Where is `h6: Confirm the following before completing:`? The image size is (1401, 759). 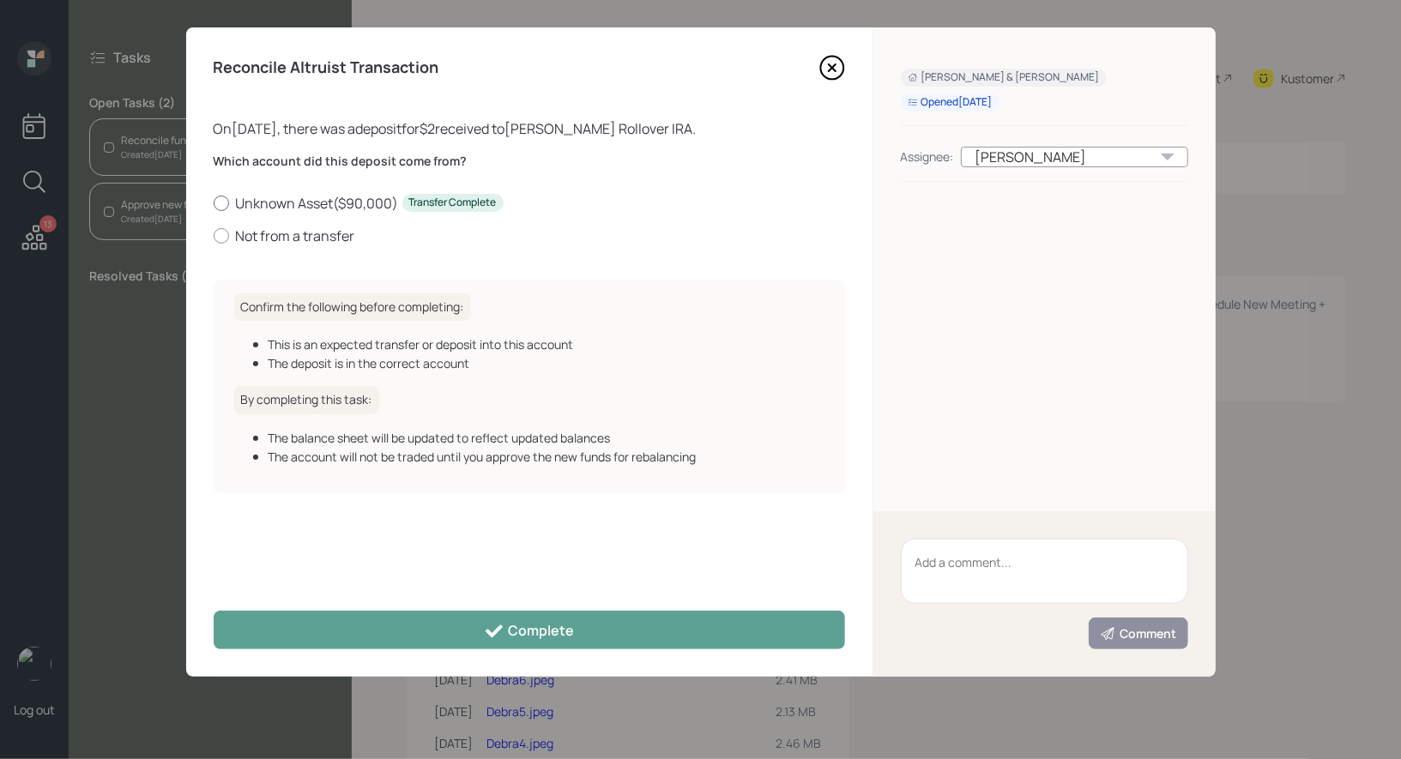
h6: Confirm the following before completing: is located at coordinates (353, 307).